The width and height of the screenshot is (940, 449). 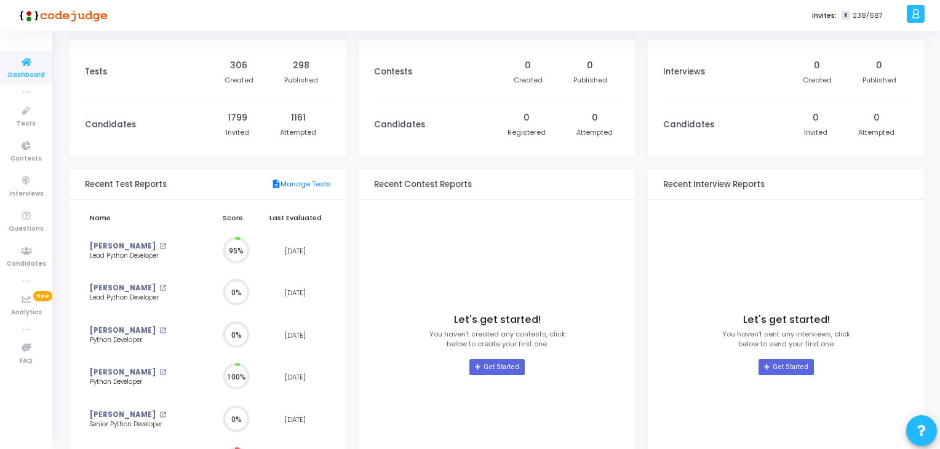 What do you see at coordinates (26, 361) in the screenshot?
I see `span: FAQ` at bounding box center [26, 361].